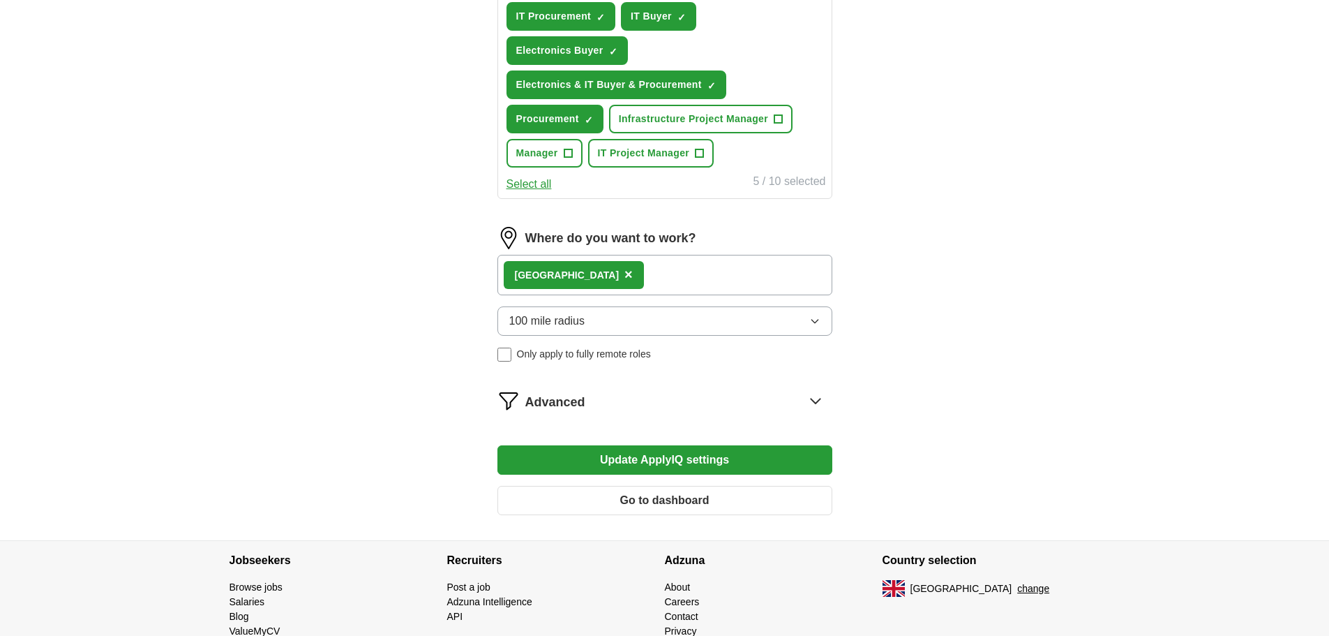 Image resolution: width=1329 pixels, height=636 pixels. I want to click on button: Electronics & IT Buyer & Procurement✓, so click(616, 84).